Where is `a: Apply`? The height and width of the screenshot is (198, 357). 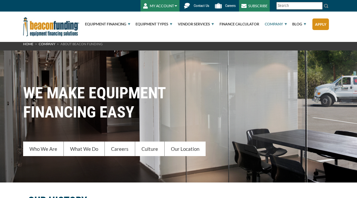 a: Apply is located at coordinates (320, 24).